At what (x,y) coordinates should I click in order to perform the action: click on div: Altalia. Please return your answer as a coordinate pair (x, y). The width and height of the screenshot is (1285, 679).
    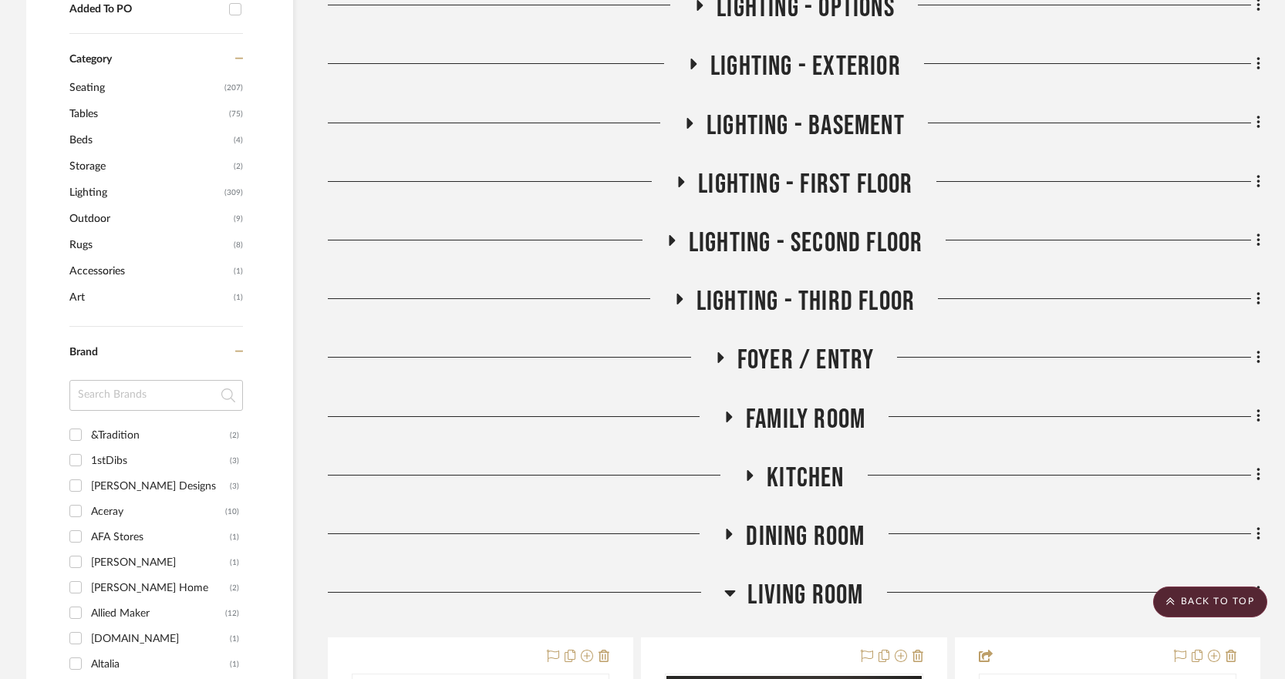
    Looking at the image, I should click on (160, 665).